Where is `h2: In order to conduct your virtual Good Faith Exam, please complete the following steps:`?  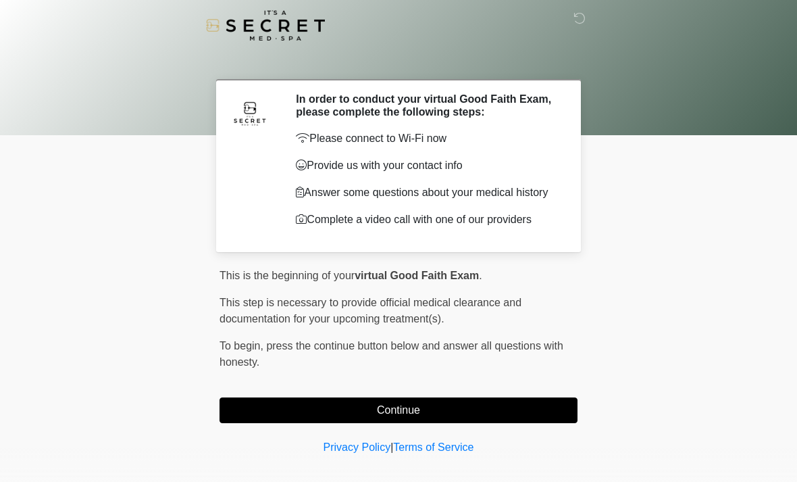
h2: In order to conduct your virtual Good Faith Exam, please complete the following steps: is located at coordinates (426, 105).